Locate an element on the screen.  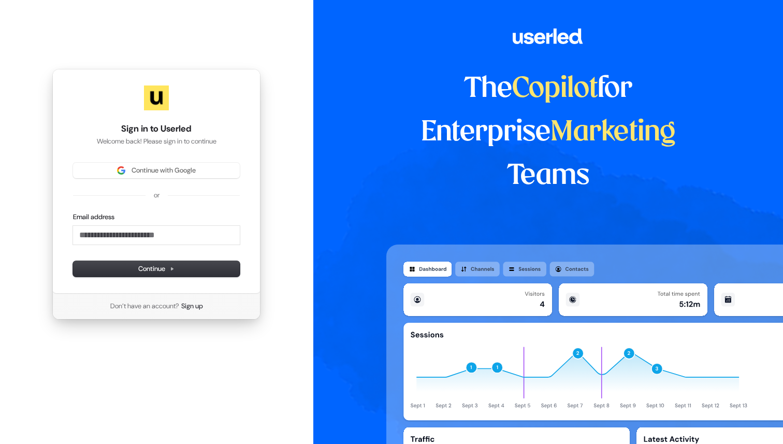
label: Email address is located at coordinates (94, 217).